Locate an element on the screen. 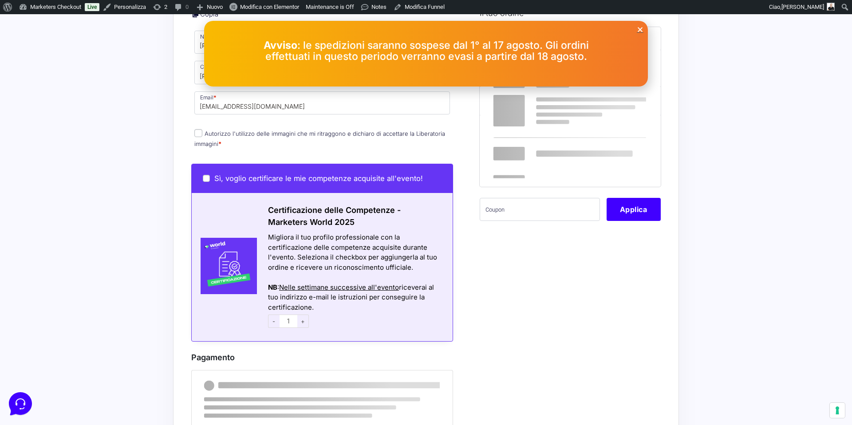 The image size is (852, 425). span: Le tue conversazioni is located at coordinates (45, 39).